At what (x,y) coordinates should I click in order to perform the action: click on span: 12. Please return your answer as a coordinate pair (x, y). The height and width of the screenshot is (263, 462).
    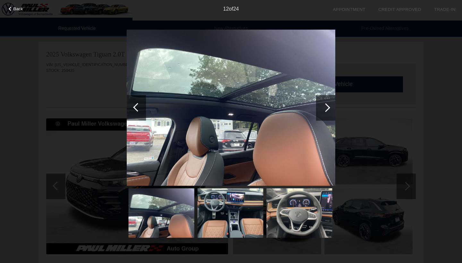
    Looking at the image, I should click on (226, 9).